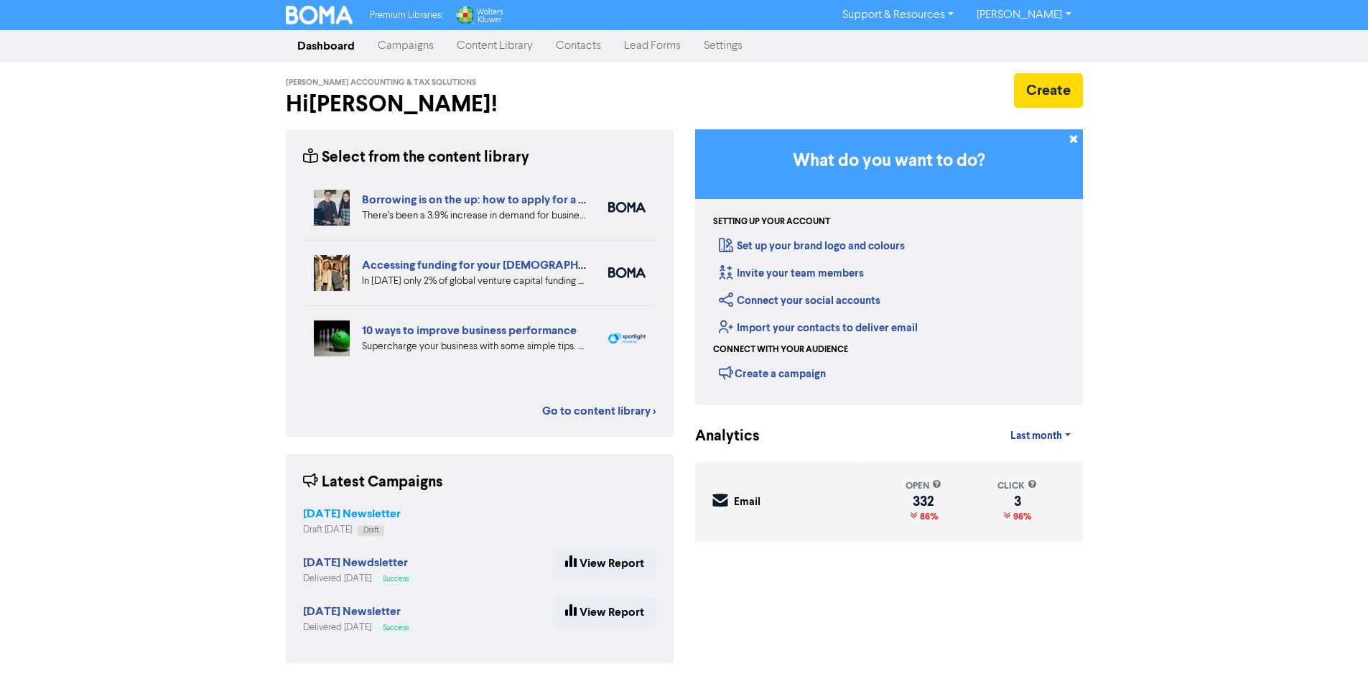 This screenshot has height=679, width=1368. I want to click on a: Last month, so click(1041, 436).